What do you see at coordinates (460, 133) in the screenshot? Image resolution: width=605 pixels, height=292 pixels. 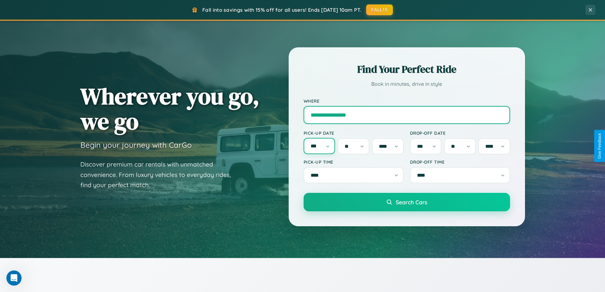 I see `label: Drop-off Date` at bounding box center [460, 133].